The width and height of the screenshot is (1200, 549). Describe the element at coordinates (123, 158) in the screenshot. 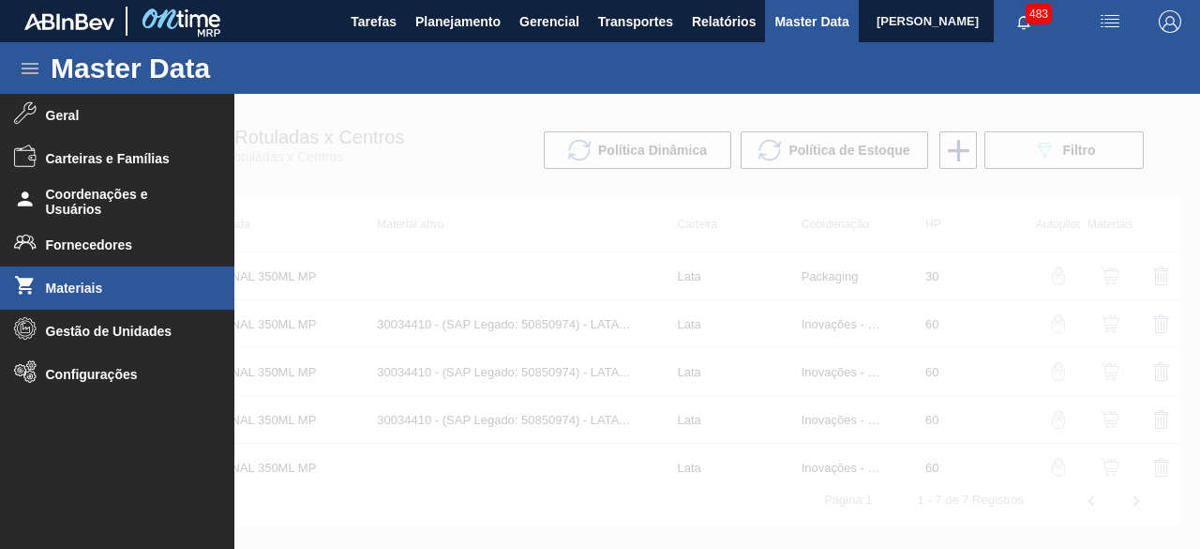

I see `span: Carteiras e Famílias` at that location.